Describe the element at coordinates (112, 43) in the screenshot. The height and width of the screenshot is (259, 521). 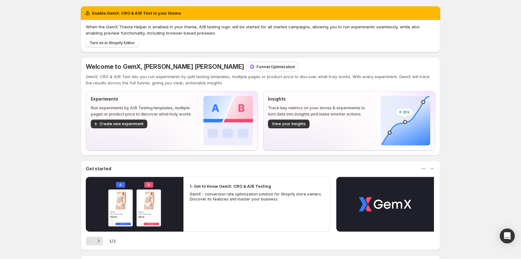
I see `span: Turn on in Shopify Editor` at that location.